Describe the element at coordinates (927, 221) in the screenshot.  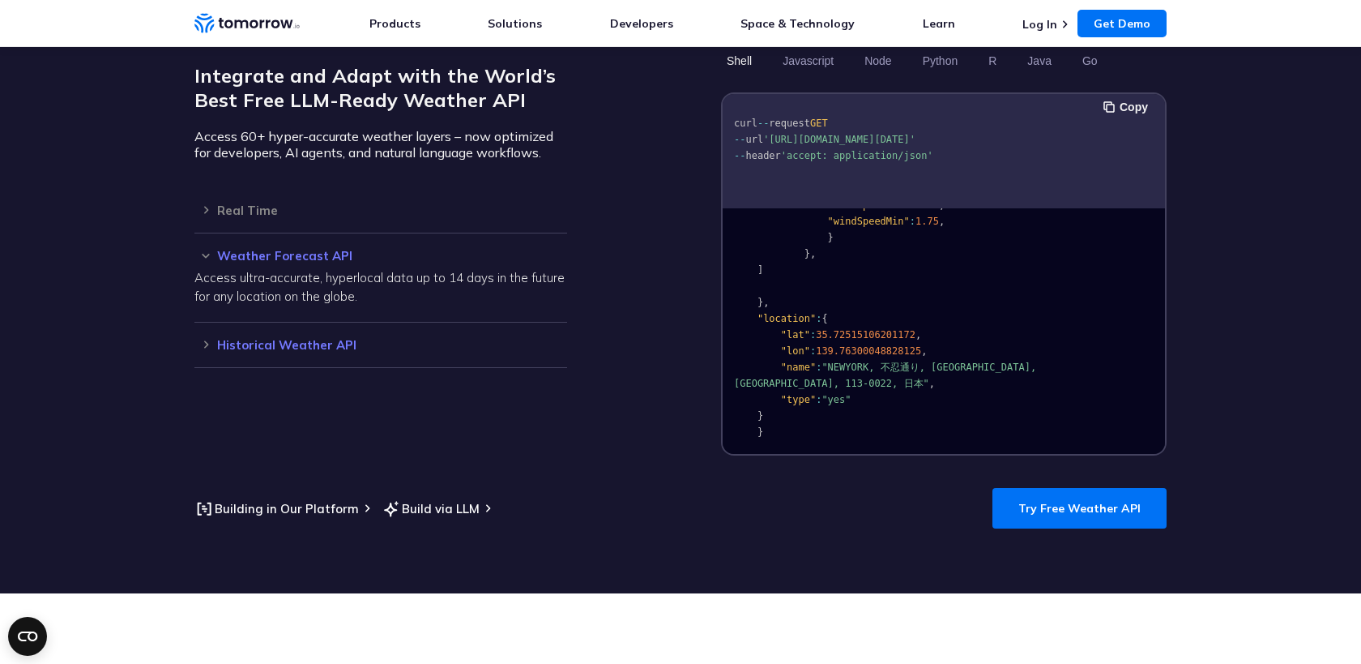
I see `span: 1.75` at that location.